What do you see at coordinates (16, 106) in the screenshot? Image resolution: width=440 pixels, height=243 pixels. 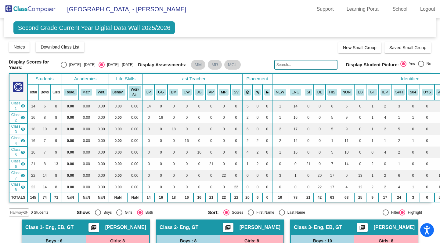 I see `span: Class 1` at bounding box center [16, 106].